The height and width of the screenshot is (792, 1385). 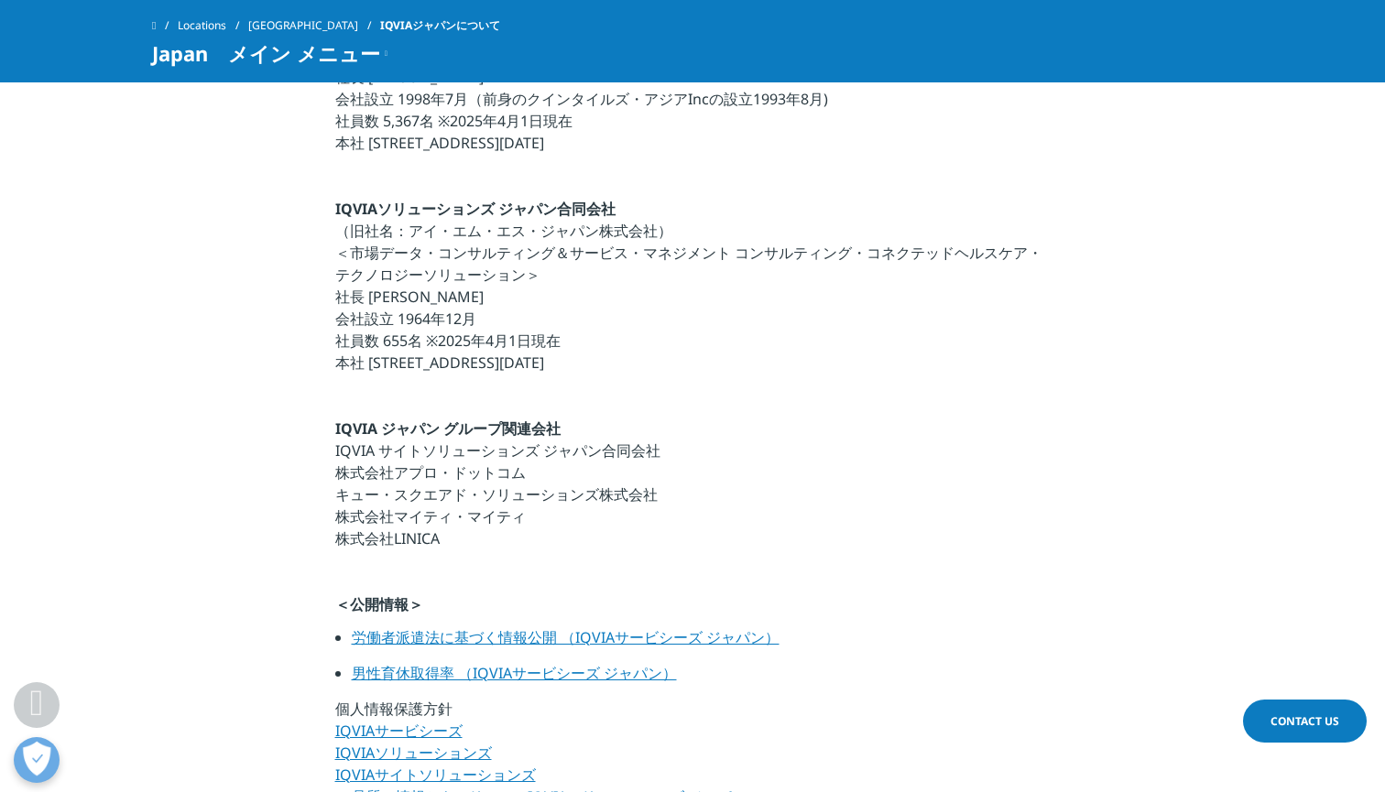 I want to click on strong: IQVIAソリューションズ ジャパン合同会社, so click(x=475, y=209).